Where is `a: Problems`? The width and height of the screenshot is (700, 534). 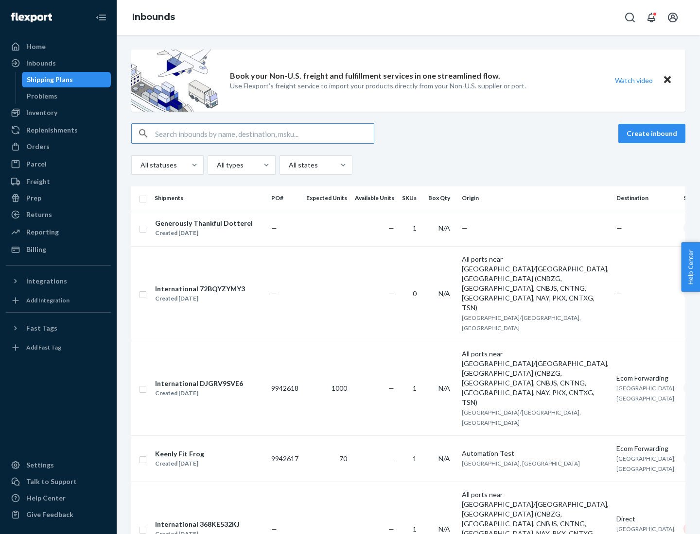
a: Problems is located at coordinates (67, 96).